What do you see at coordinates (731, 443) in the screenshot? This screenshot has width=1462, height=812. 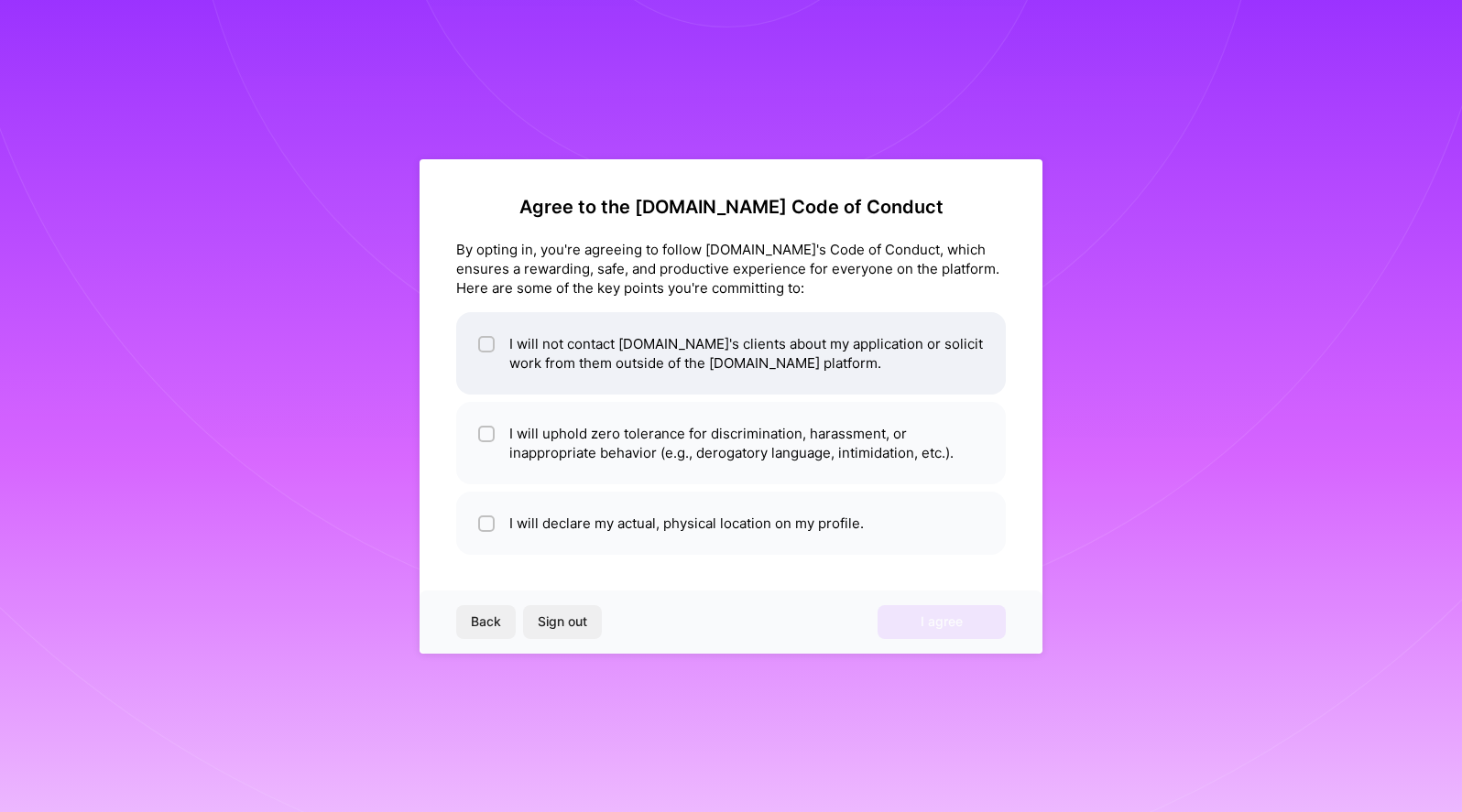 I see `li: I will uphold zero tolerance for discrimination, harassment, or inappropriate behavior (e.g., der...` at bounding box center [731, 443].